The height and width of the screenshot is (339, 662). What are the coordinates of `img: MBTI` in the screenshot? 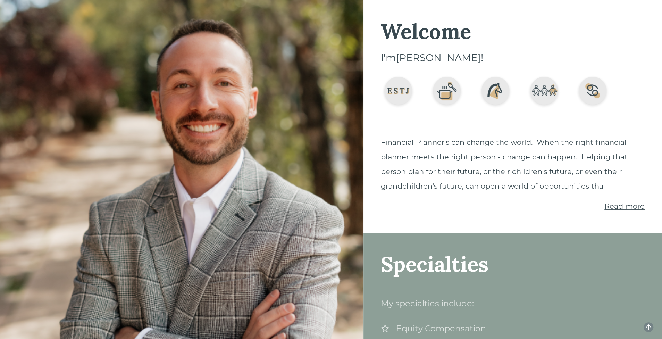 It's located at (398, 92).